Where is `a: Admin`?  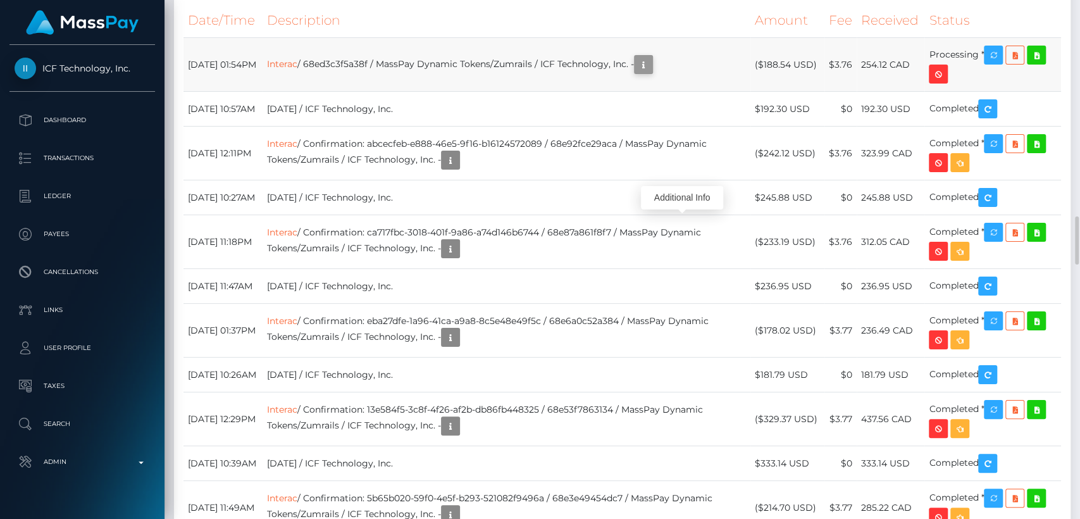 a: Admin is located at coordinates (82, 462).